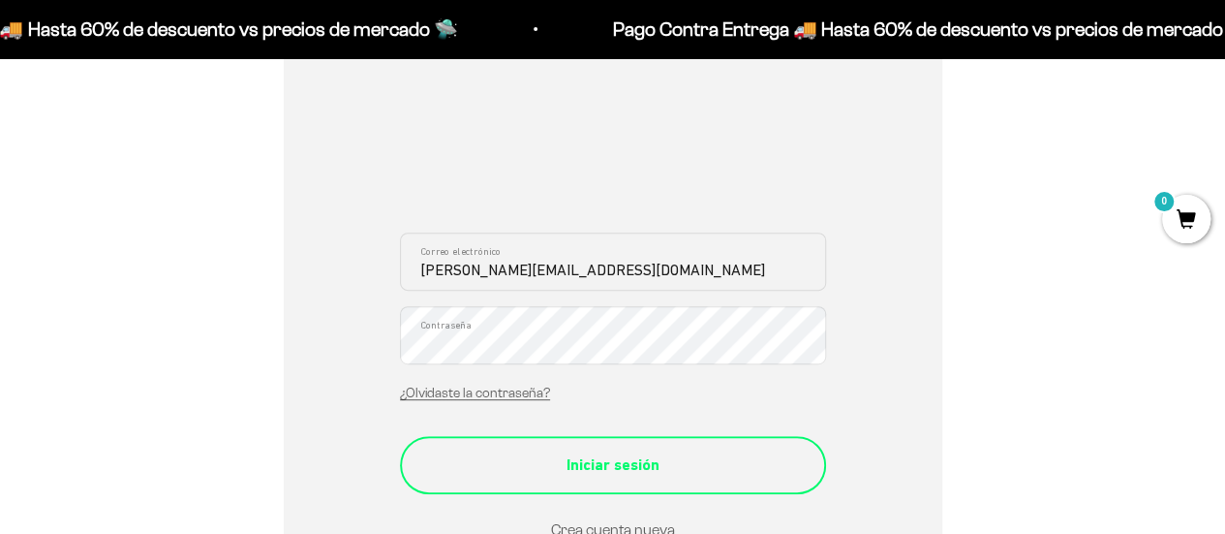 This screenshot has height=534, width=1225. Describe the element at coordinates (1164, 201) in the screenshot. I see `mark: 0` at that location.